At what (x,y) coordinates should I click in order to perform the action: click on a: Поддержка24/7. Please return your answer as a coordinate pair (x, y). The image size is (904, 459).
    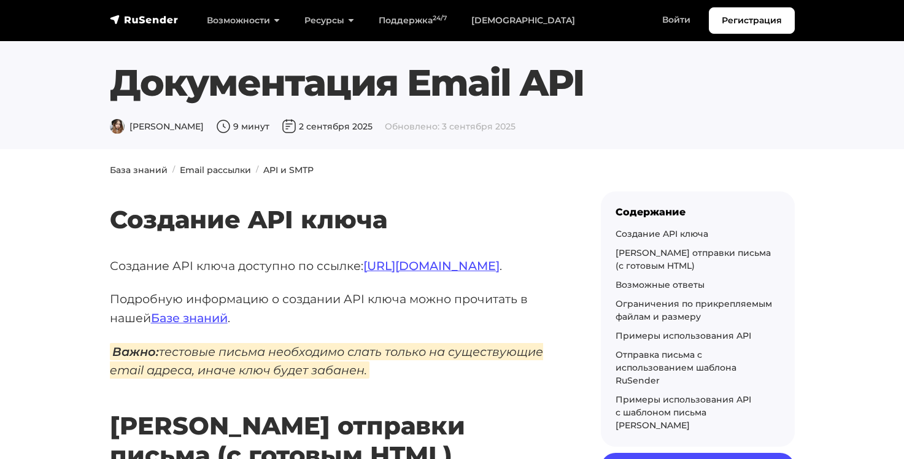
    Looking at the image, I should click on (412, 20).